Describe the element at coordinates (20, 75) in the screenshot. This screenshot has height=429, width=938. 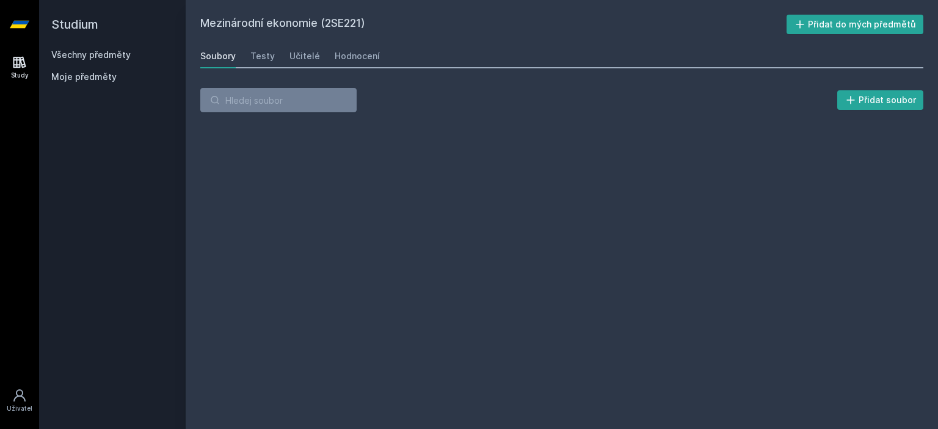
I see `div: Study` at that location.